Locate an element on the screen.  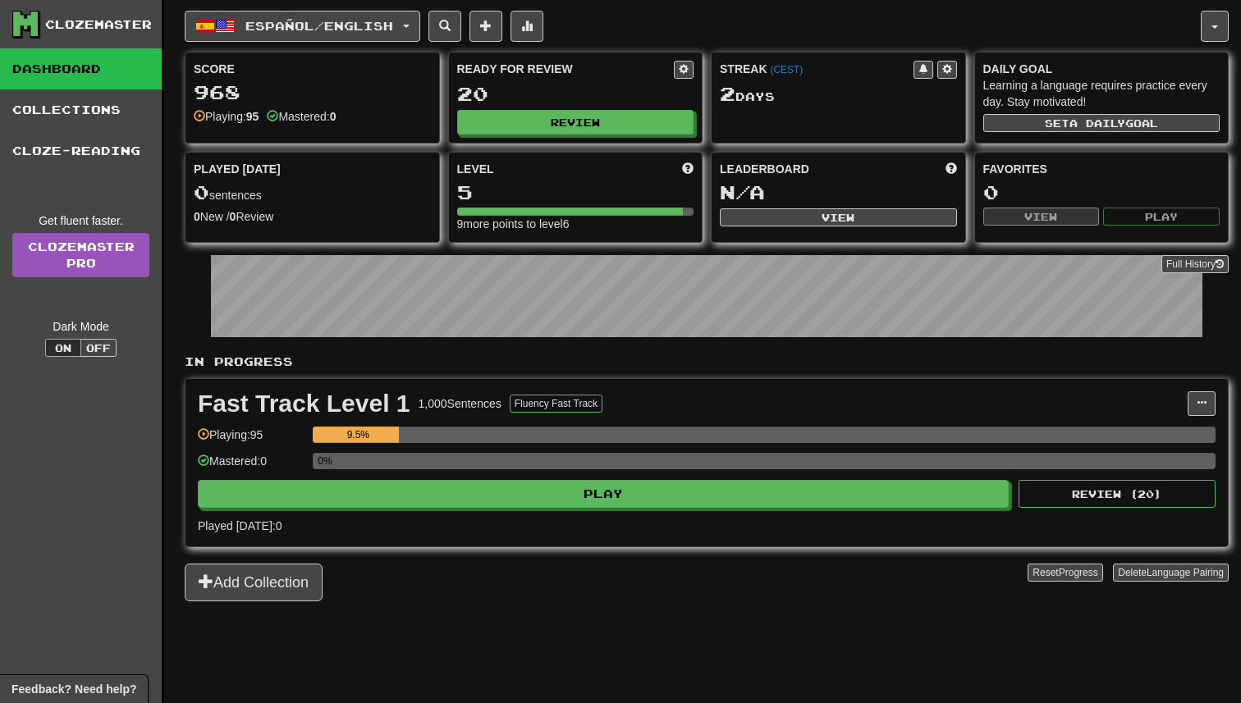
a: ClozemasterPro is located at coordinates (80, 255).